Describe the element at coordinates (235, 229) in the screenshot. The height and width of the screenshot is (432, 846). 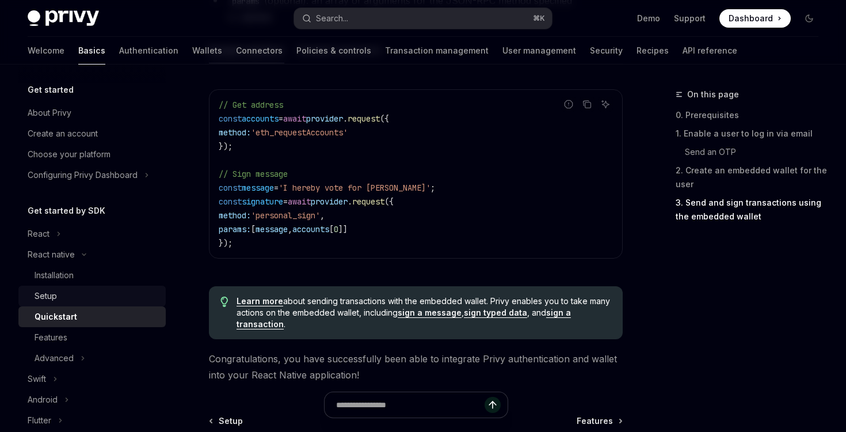
I see `span: params:` at that location.